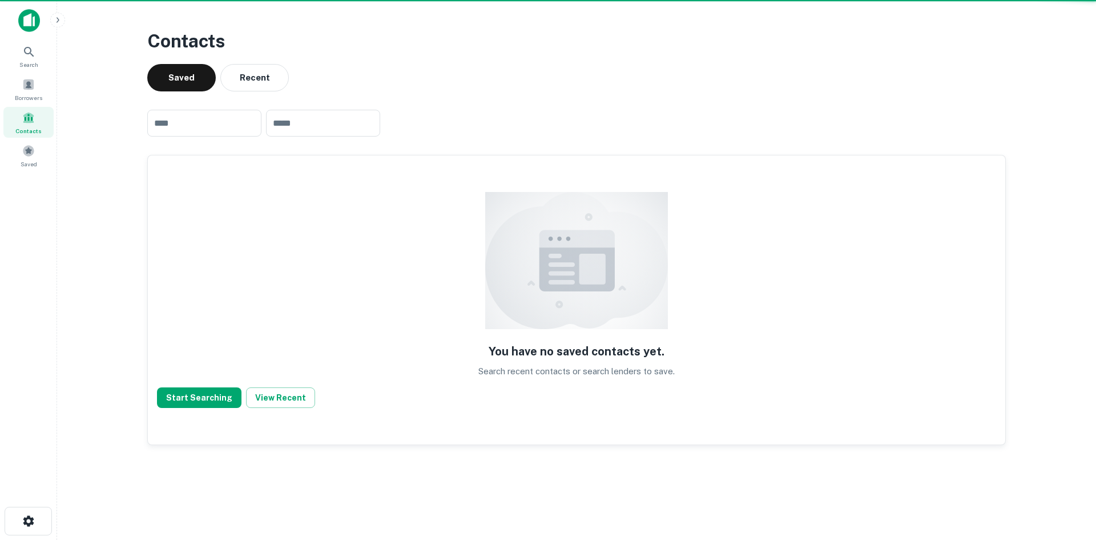 The height and width of the screenshot is (540, 1096). Describe the element at coordinates (29, 164) in the screenshot. I see `span: Saved` at that location.